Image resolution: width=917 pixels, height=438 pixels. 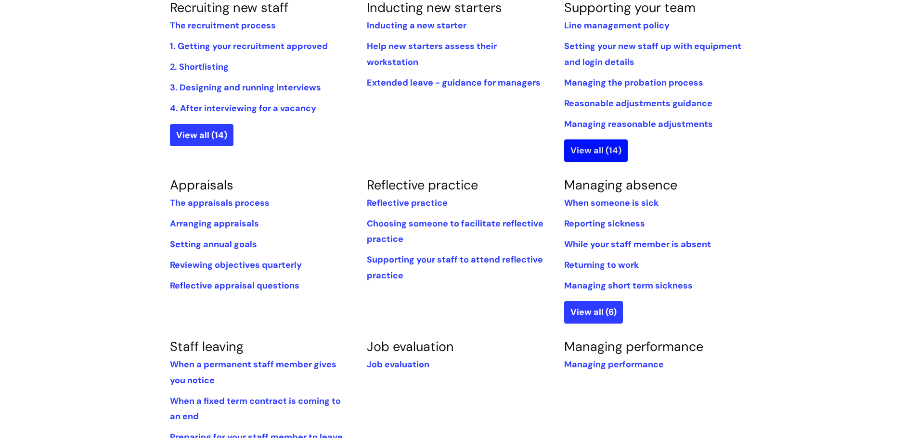 What do you see at coordinates (432, 54) in the screenshot?
I see `a: Help new starters assess their workstation` at bounding box center [432, 54].